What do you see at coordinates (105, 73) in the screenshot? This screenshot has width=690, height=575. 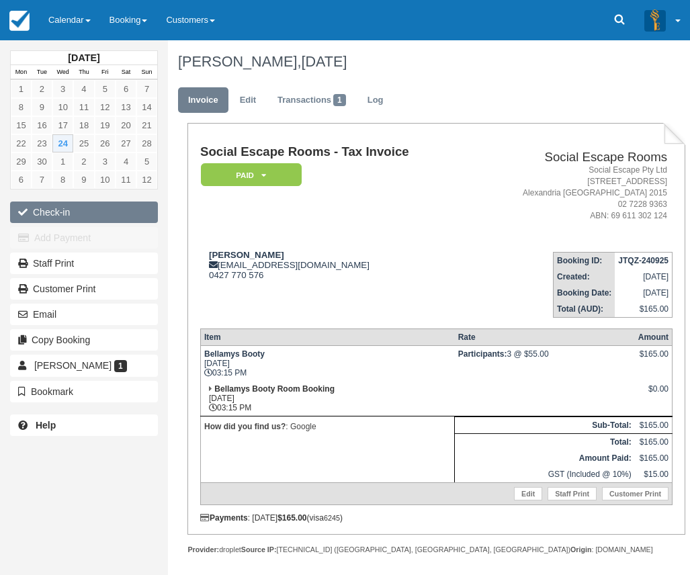 I see `th: Fri` at bounding box center [105, 73].